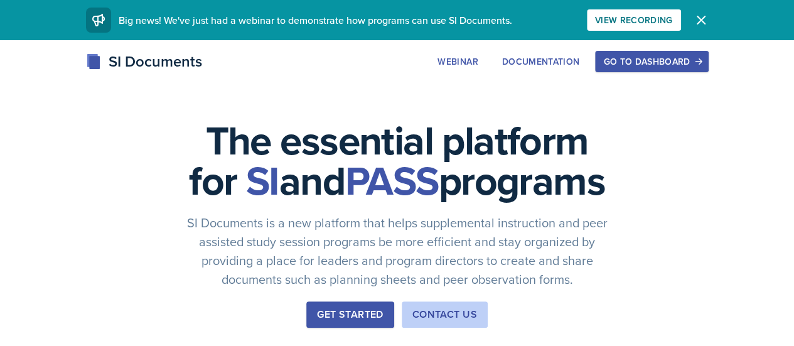 The width and height of the screenshot is (794, 346). Describe the element at coordinates (458, 62) in the screenshot. I see `button: Webinar` at that location.